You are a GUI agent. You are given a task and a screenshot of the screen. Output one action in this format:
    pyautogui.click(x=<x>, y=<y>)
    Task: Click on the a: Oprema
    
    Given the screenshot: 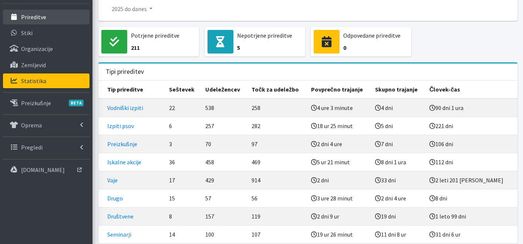 What is the action you would take?
    pyautogui.click(x=46, y=125)
    